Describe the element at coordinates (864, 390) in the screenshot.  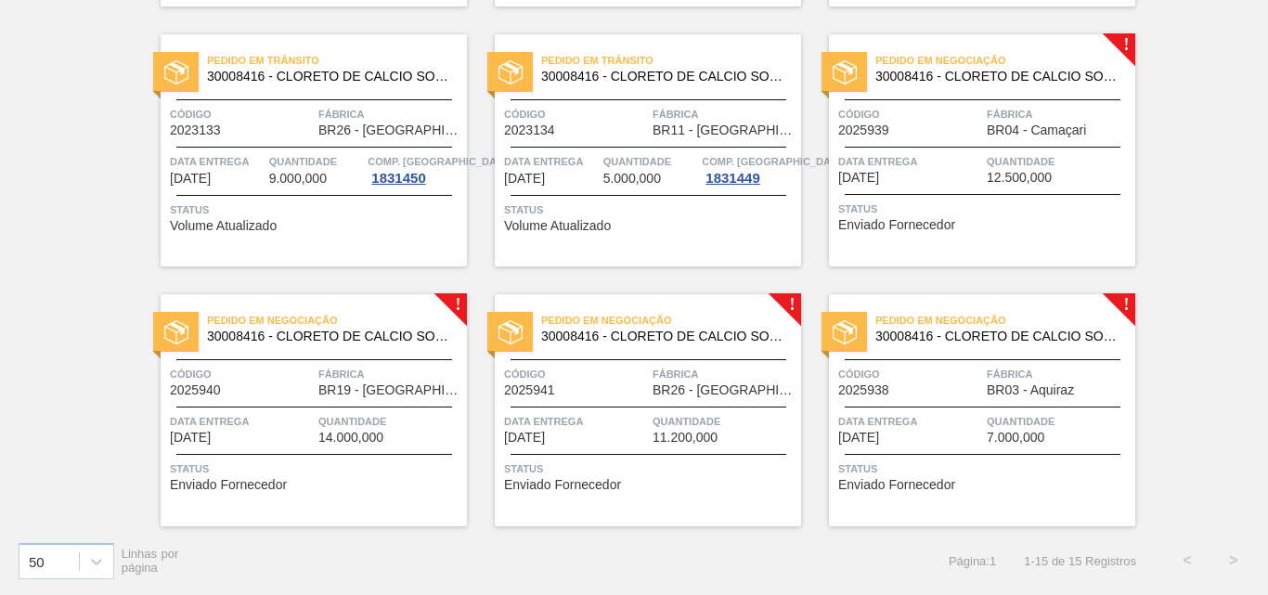
I see `span: 2025938` at that location.